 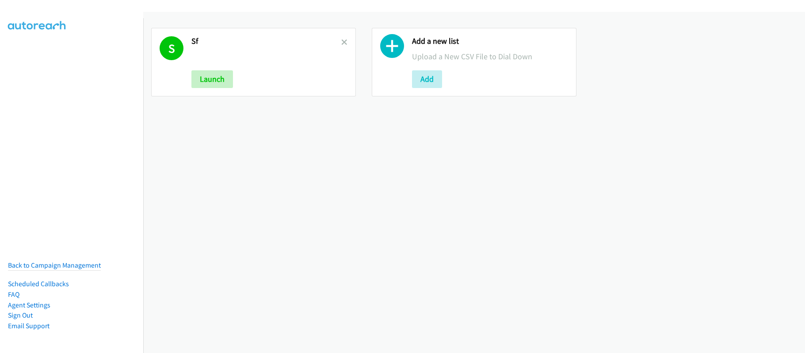 What do you see at coordinates (14, 294) in the screenshot?
I see `a: FAQ` at bounding box center [14, 294].